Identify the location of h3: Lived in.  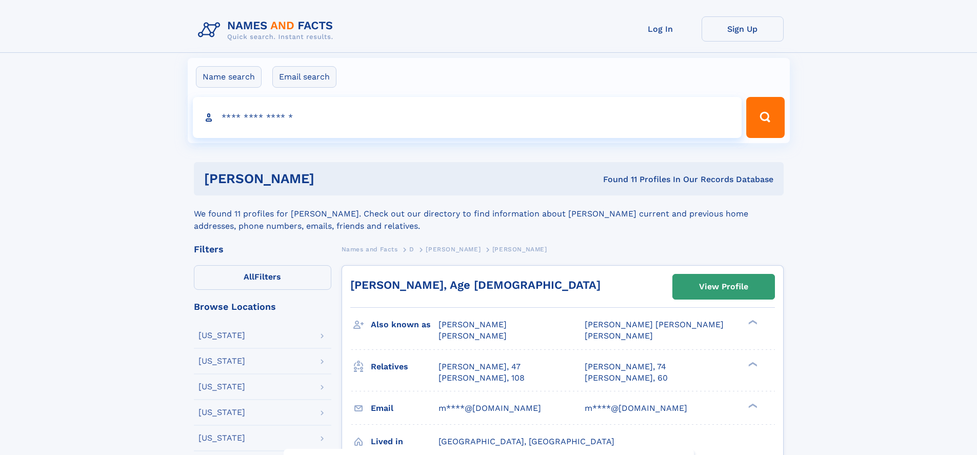
(405, 442).